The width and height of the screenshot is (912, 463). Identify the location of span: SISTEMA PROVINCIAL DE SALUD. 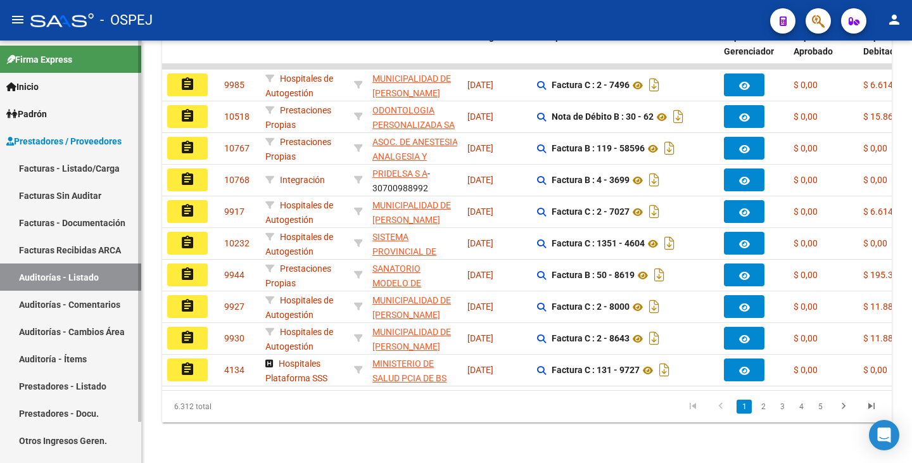
(404, 251).